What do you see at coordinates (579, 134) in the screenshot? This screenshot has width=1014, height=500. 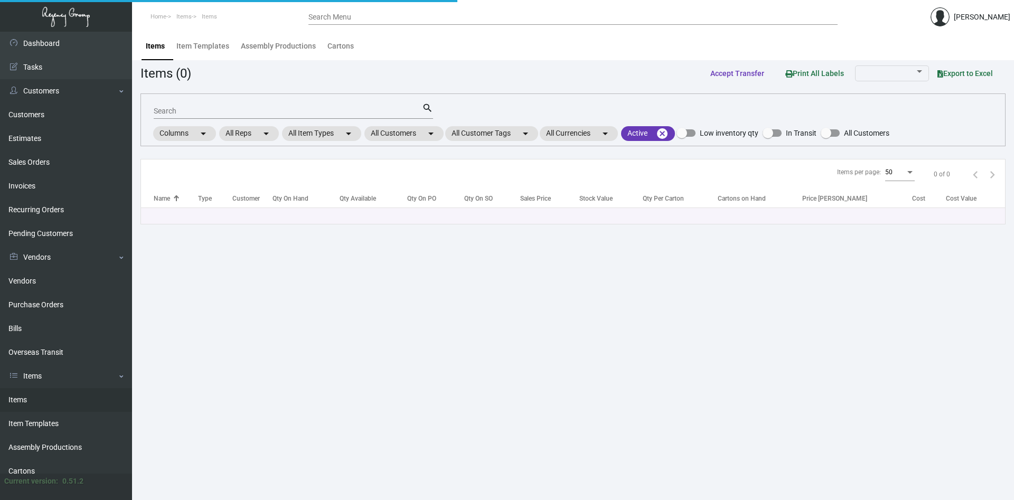 I see `mat-chip: All Currencies` at bounding box center [579, 134].